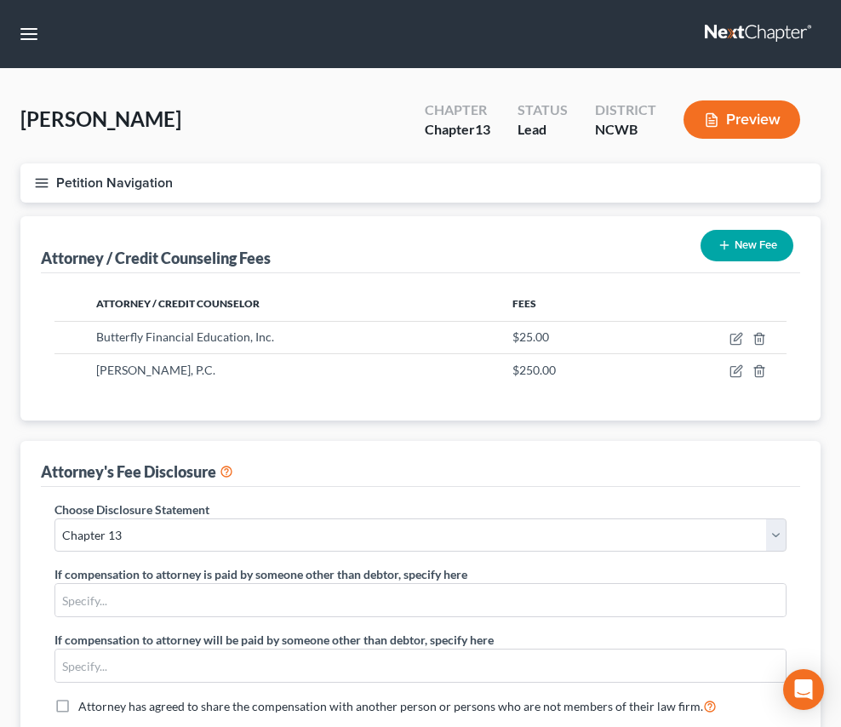  Describe the element at coordinates (626, 110) in the screenshot. I see `div: District` at that location.